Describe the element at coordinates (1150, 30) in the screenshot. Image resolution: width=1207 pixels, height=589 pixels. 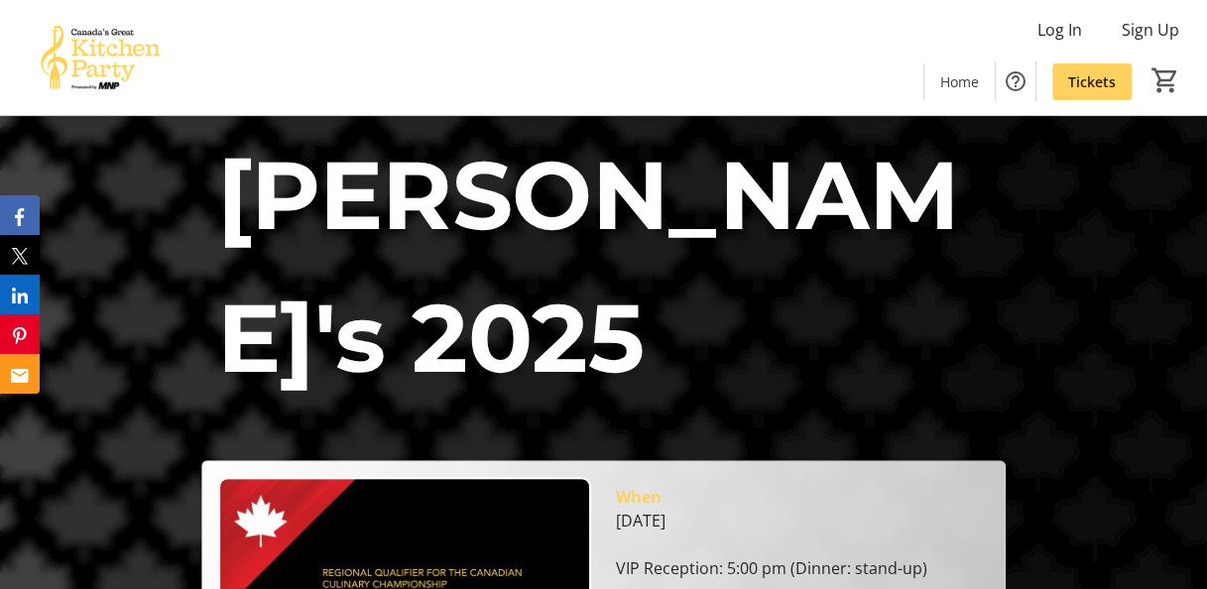
I see `button: Sign Up` at that location.